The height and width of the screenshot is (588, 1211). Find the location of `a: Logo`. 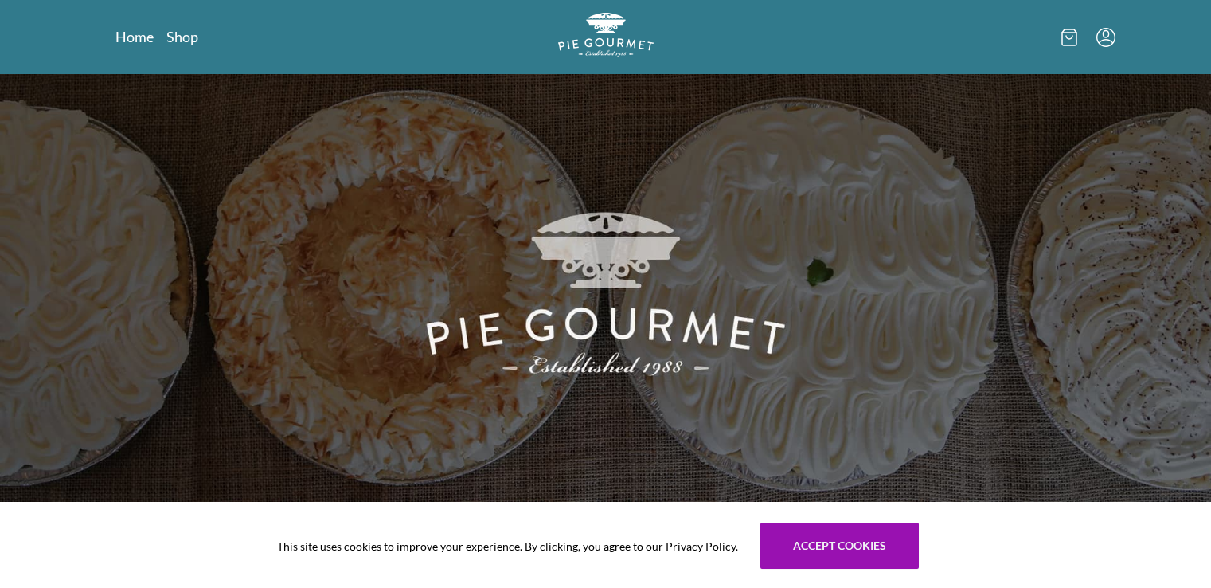

a: Logo is located at coordinates (606, 37).